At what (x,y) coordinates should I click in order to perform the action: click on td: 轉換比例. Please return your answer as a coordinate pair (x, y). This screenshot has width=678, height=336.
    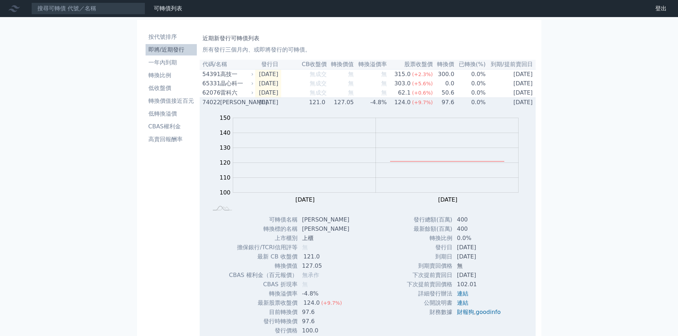
    Looking at the image, I should click on (429, 238).